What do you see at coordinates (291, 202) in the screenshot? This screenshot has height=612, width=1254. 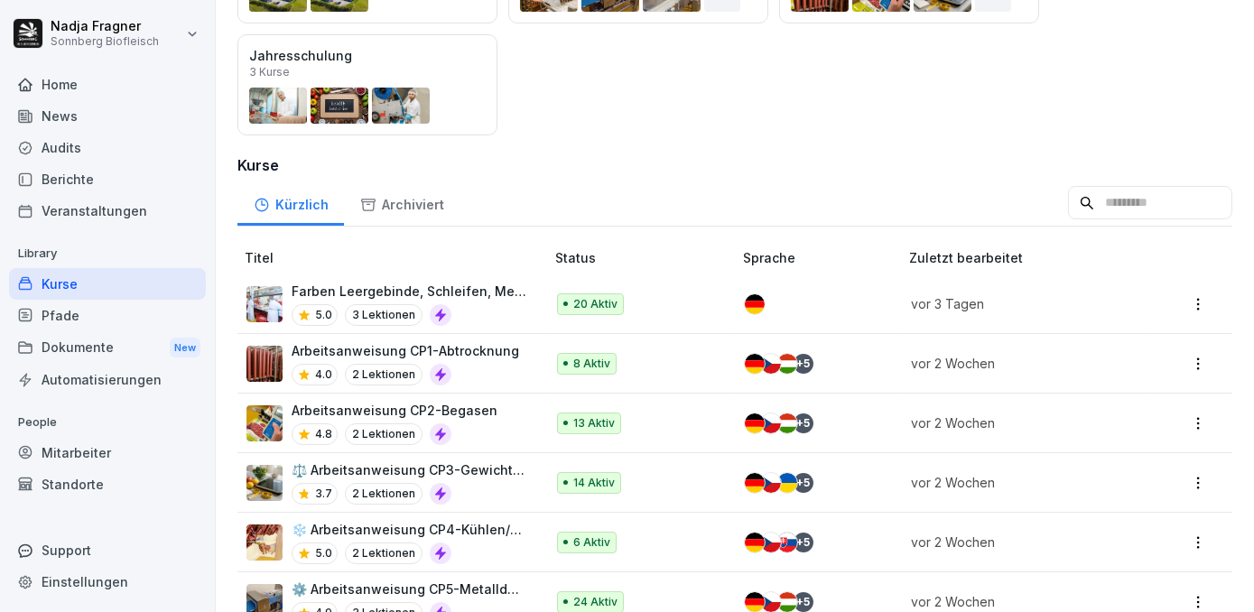 I see `a: Kürzlich` at bounding box center [291, 202].